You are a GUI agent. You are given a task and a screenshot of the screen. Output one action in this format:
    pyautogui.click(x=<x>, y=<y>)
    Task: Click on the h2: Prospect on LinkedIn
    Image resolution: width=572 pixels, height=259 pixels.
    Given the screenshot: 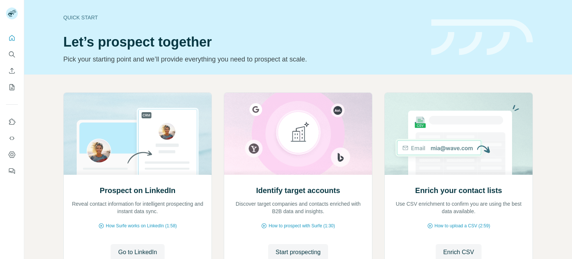 What is the action you would take?
    pyautogui.click(x=137, y=190)
    